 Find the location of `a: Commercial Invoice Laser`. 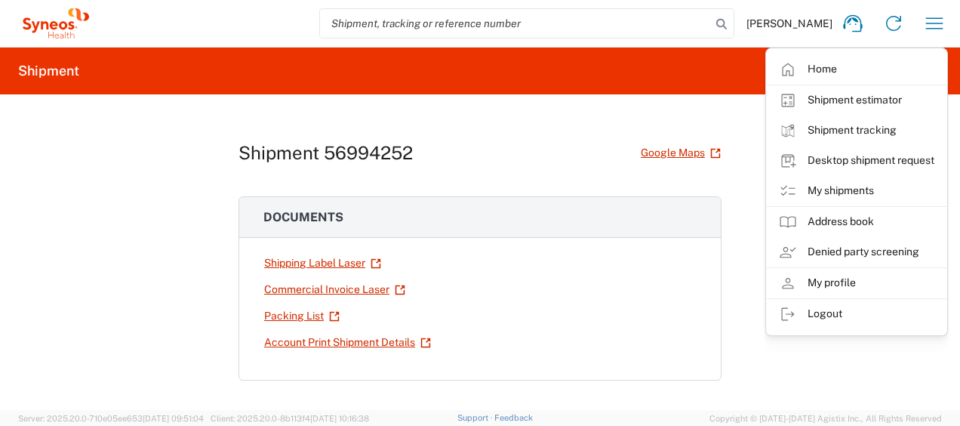

a: Commercial Invoice Laser is located at coordinates (334, 289).